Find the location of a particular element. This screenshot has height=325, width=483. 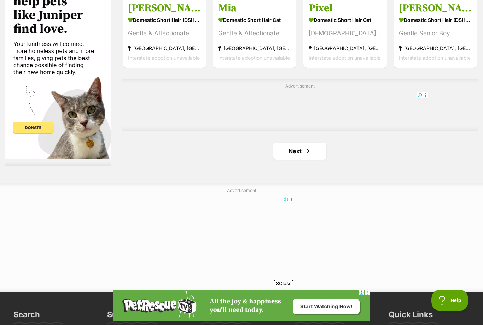

div: Gentle Senior Boy is located at coordinates (435, 33).